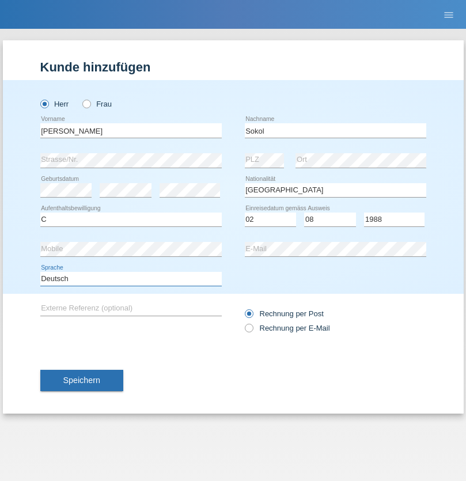 This screenshot has width=466, height=481. What do you see at coordinates (44, 103) in the screenshot?
I see `input: Herr` at bounding box center [44, 103].